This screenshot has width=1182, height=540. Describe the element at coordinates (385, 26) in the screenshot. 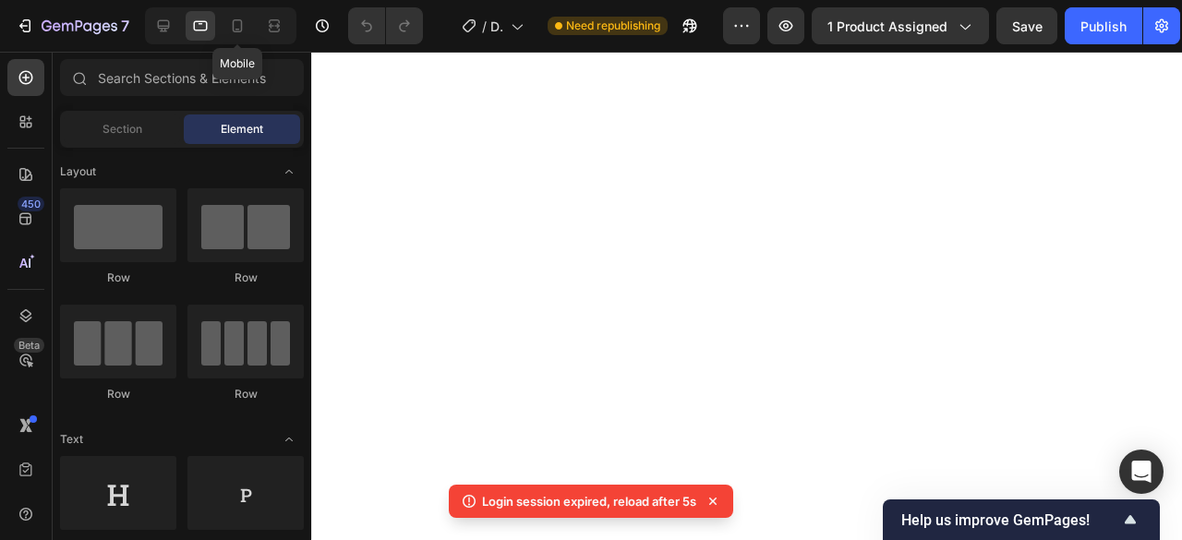

I see `div: Undo/Redo` at that location.